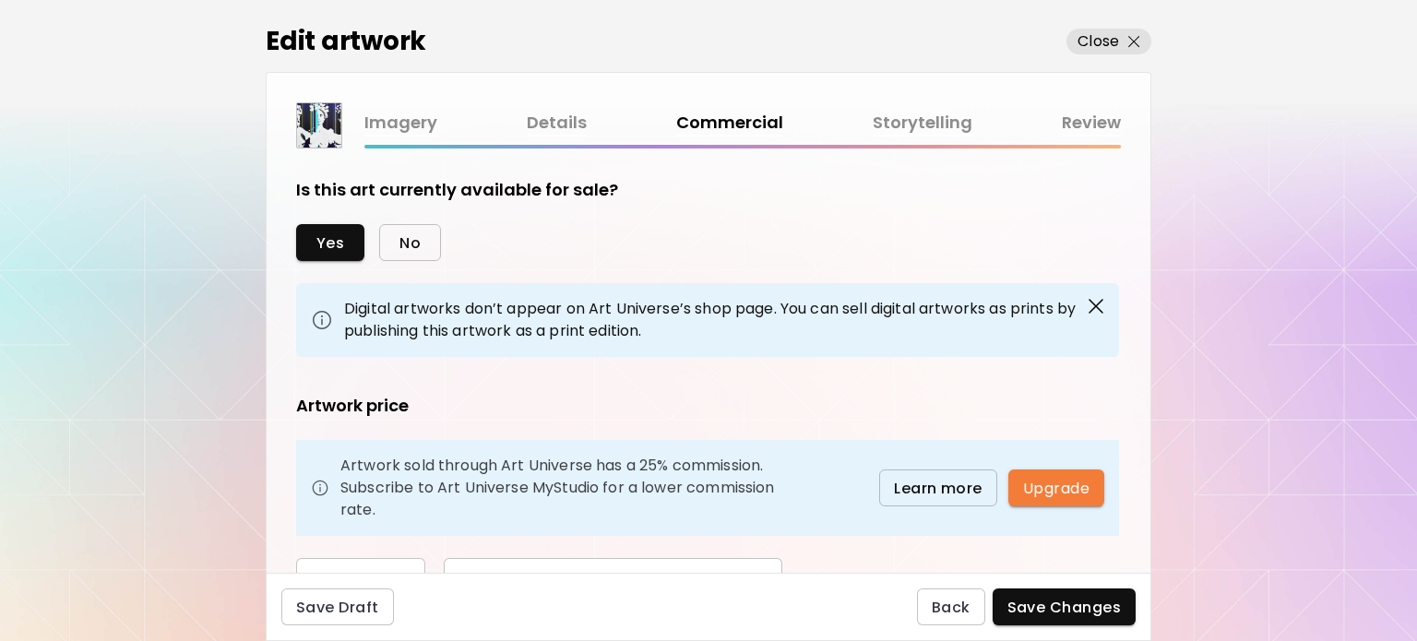 This screenshot has width=1417, height=641. I want to click on span: Save Changes, so click(1064, 607).